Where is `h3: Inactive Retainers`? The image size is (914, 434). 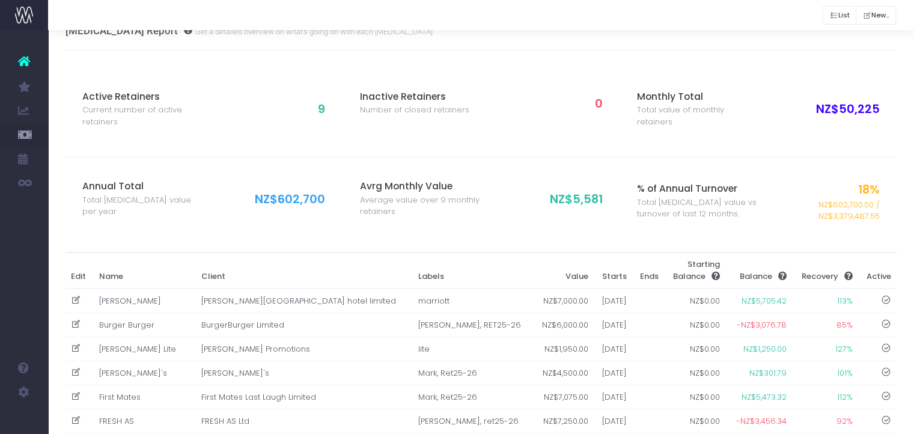
h3: Inactive Retainers is located at coordinates (420, 97).